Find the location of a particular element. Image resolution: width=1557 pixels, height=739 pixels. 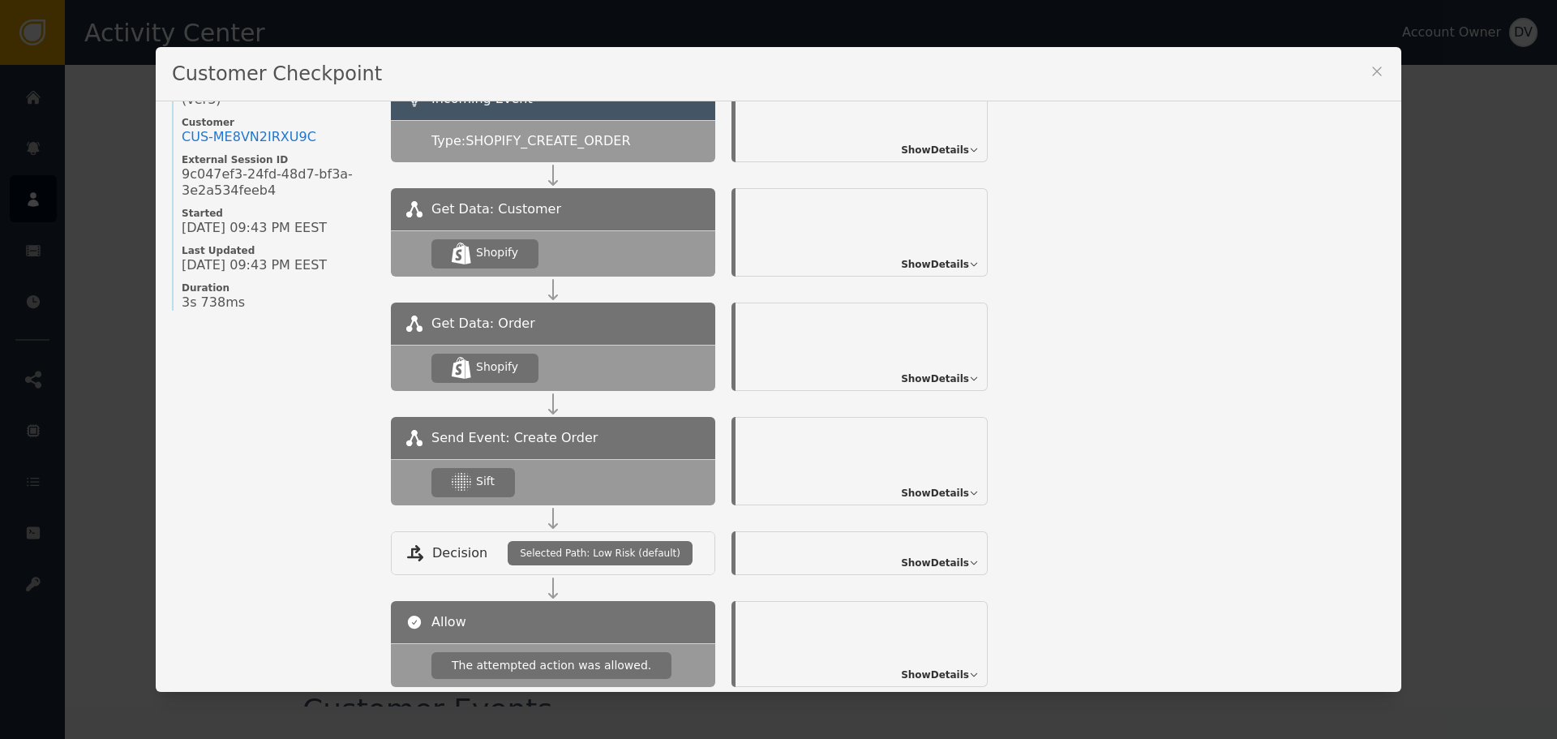

span: Allow is located at coordinates (448, 622).